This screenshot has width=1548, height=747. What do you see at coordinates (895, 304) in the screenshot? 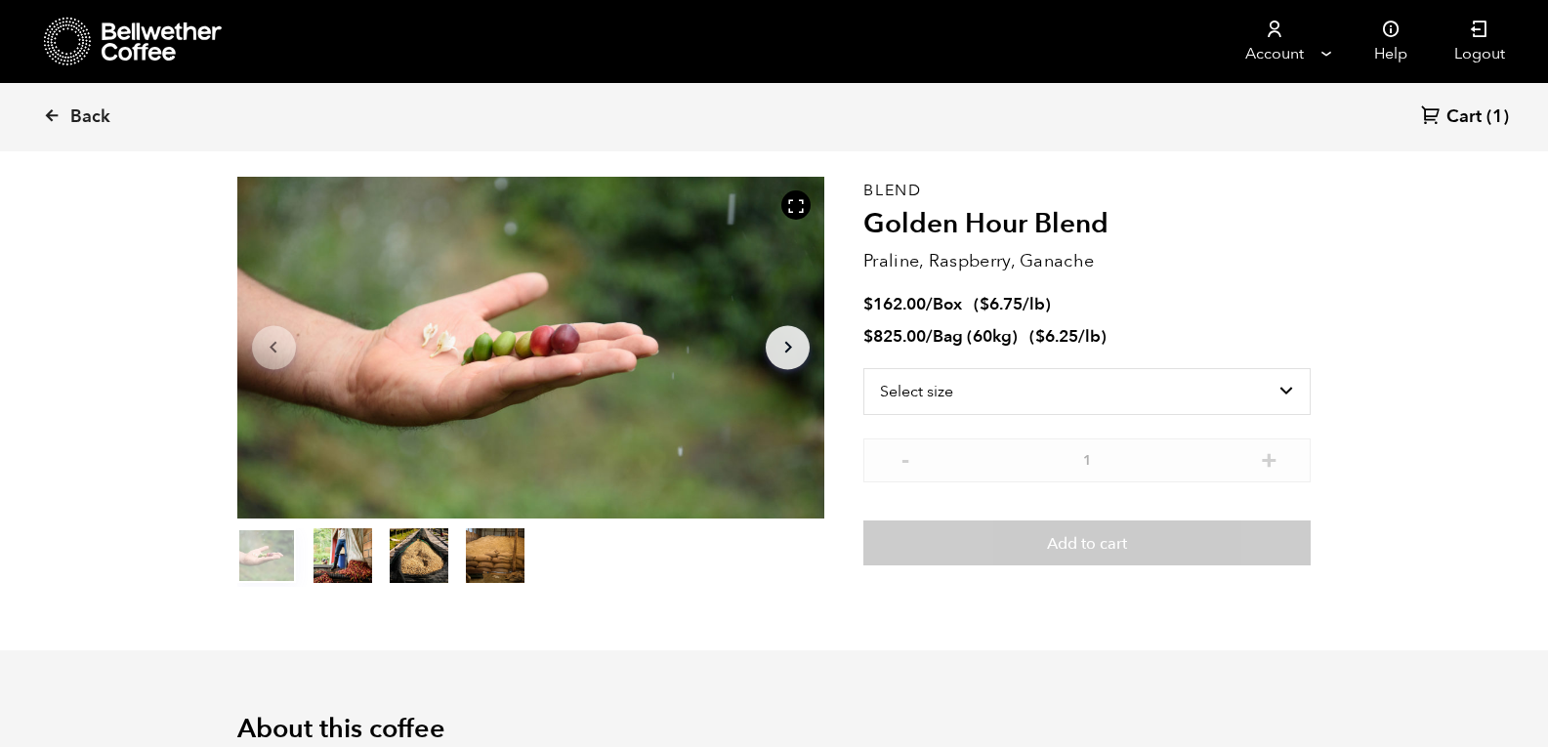
I see `bdi: 162.00` at bounding box center [895, 304].